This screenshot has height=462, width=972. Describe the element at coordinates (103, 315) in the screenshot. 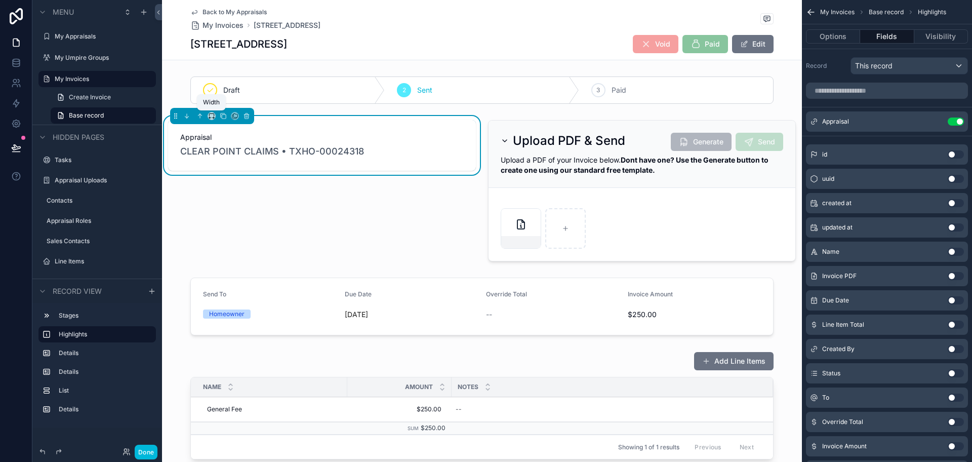

I see `label: Stages` at that location.